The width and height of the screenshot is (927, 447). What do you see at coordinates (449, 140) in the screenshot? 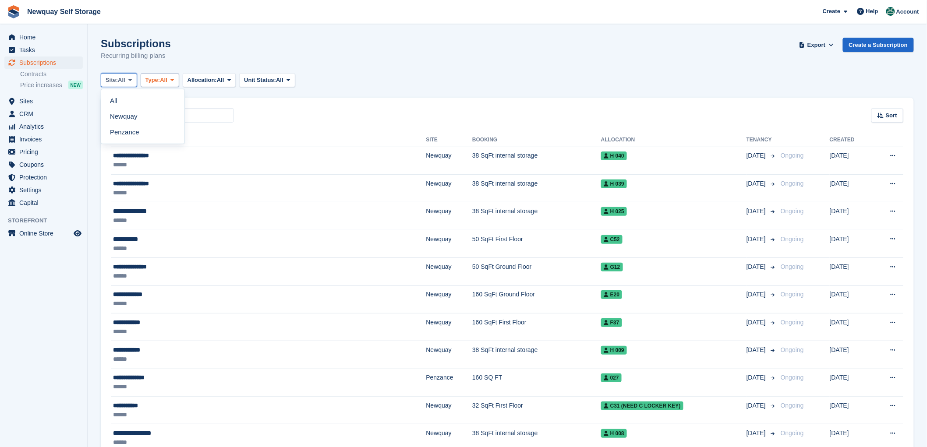
I see `th: Site` at bounding box center [449, 140].